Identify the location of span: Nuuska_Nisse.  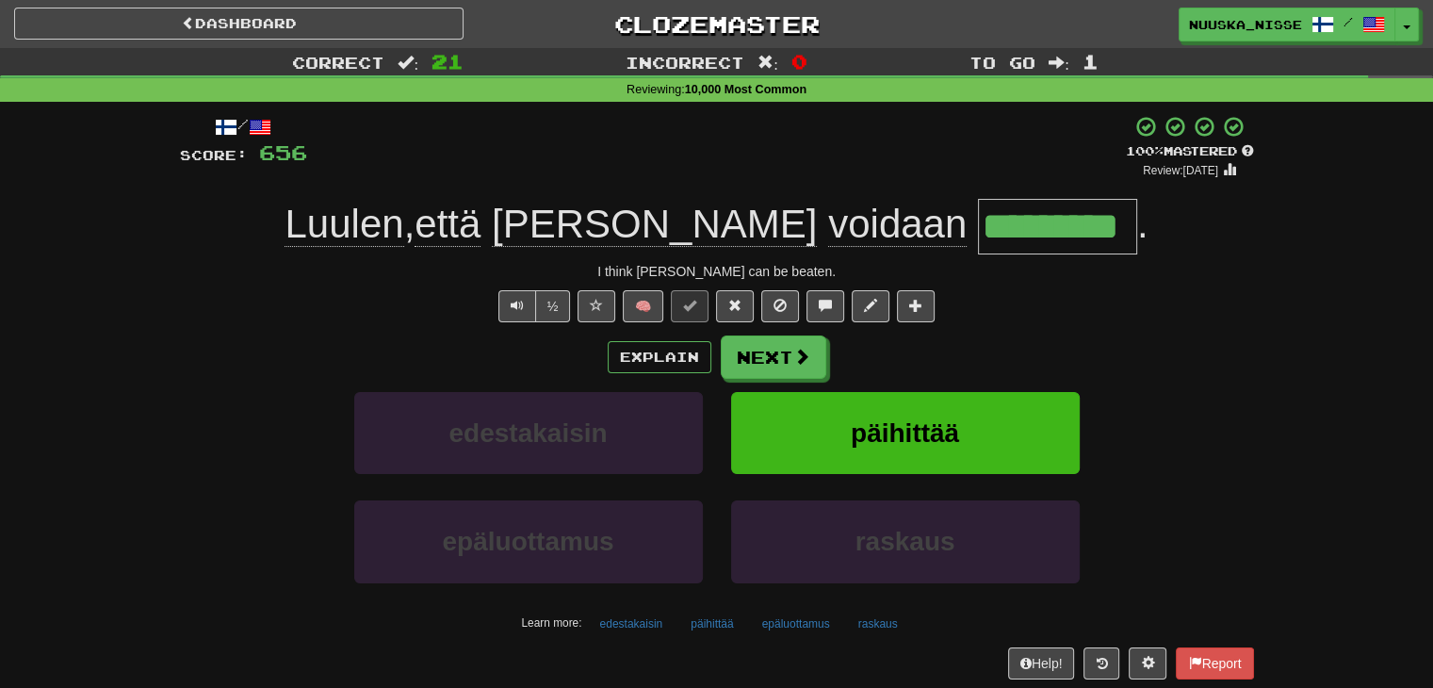
(1245, 24).